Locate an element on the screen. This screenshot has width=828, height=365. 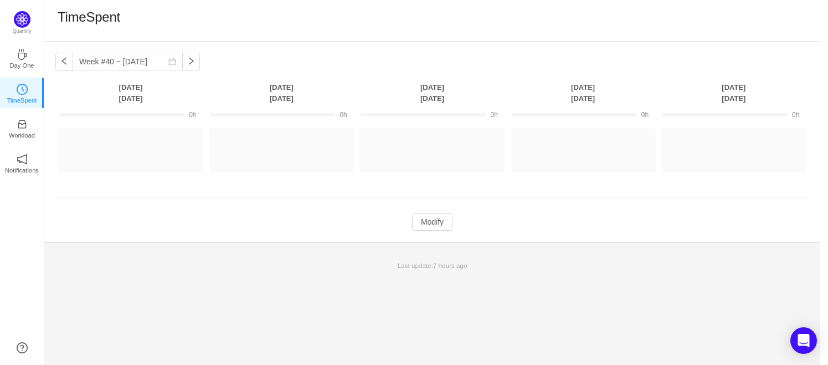
a: icon: inboxWorkload is located at coordinates (22, 127).